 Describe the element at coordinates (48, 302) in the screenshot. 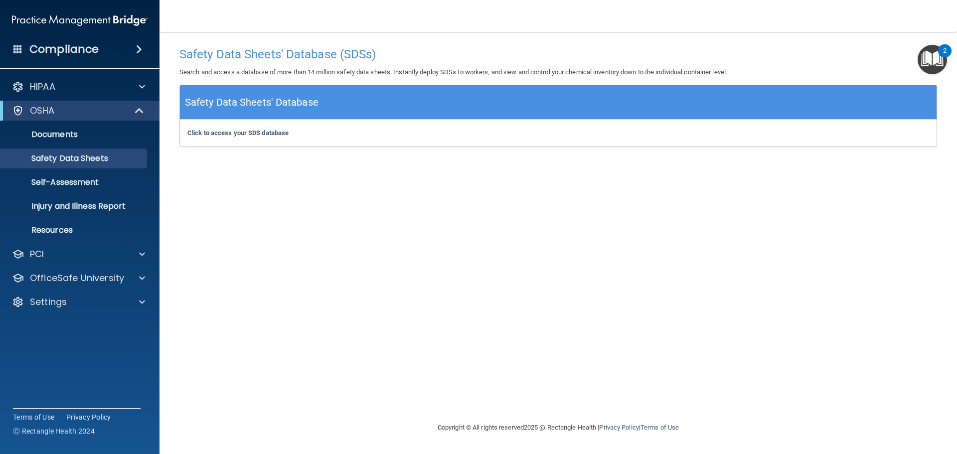

I see `p: Settings` at that location.